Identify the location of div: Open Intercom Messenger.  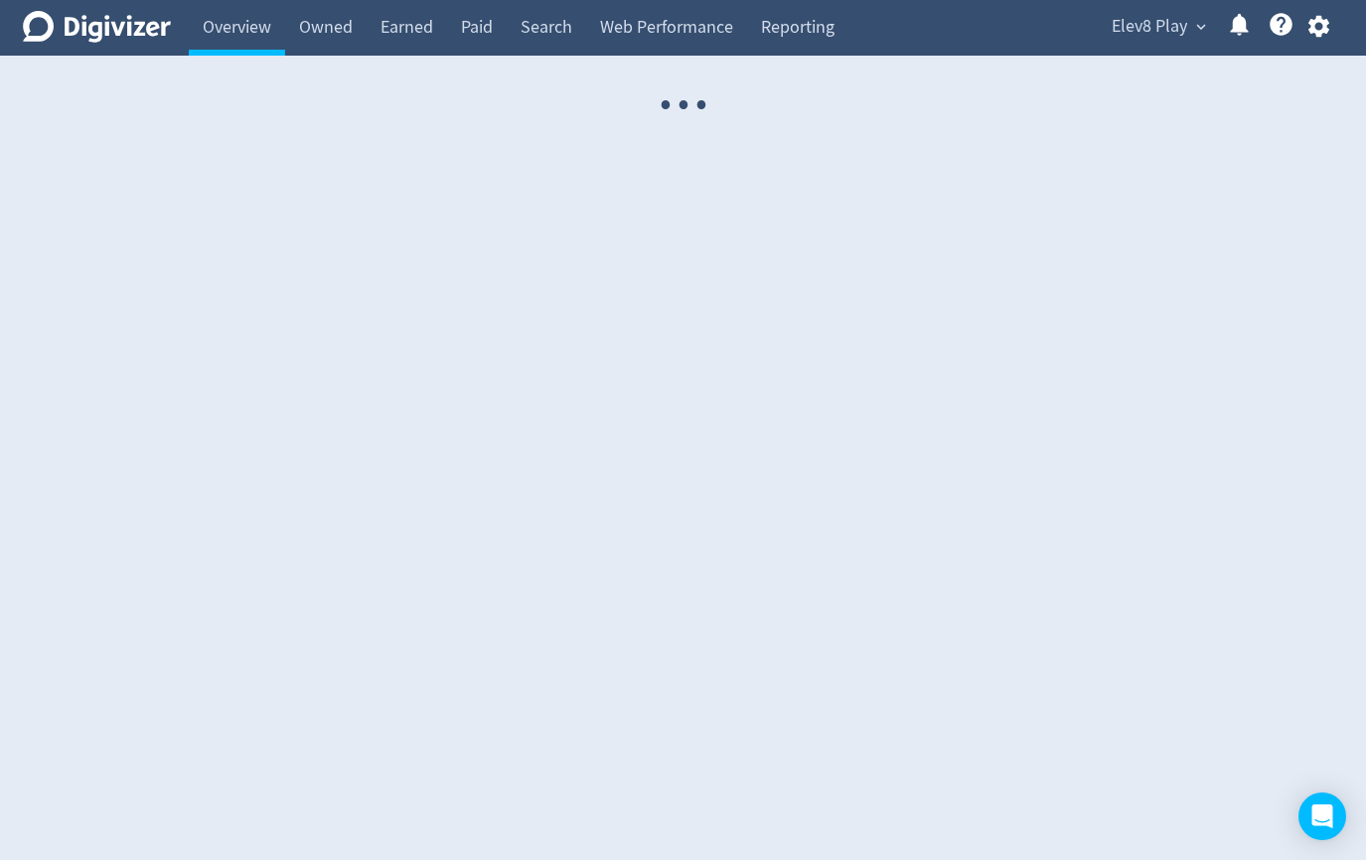
(1322, 816).